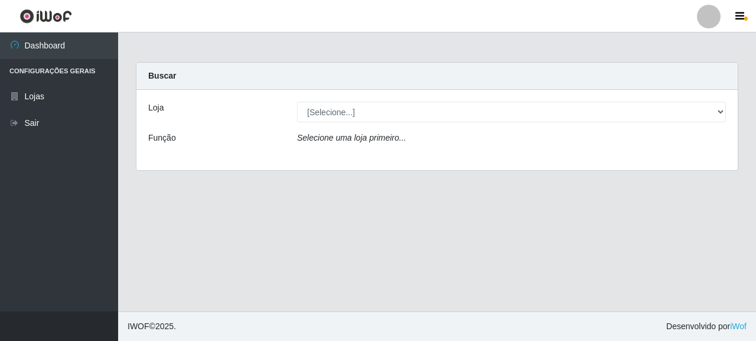 This screenshot has height=341, width=756. Describe the element at coordinates (45, 16) in the screenshot. I see `img: CoreUI Logo` at that location.